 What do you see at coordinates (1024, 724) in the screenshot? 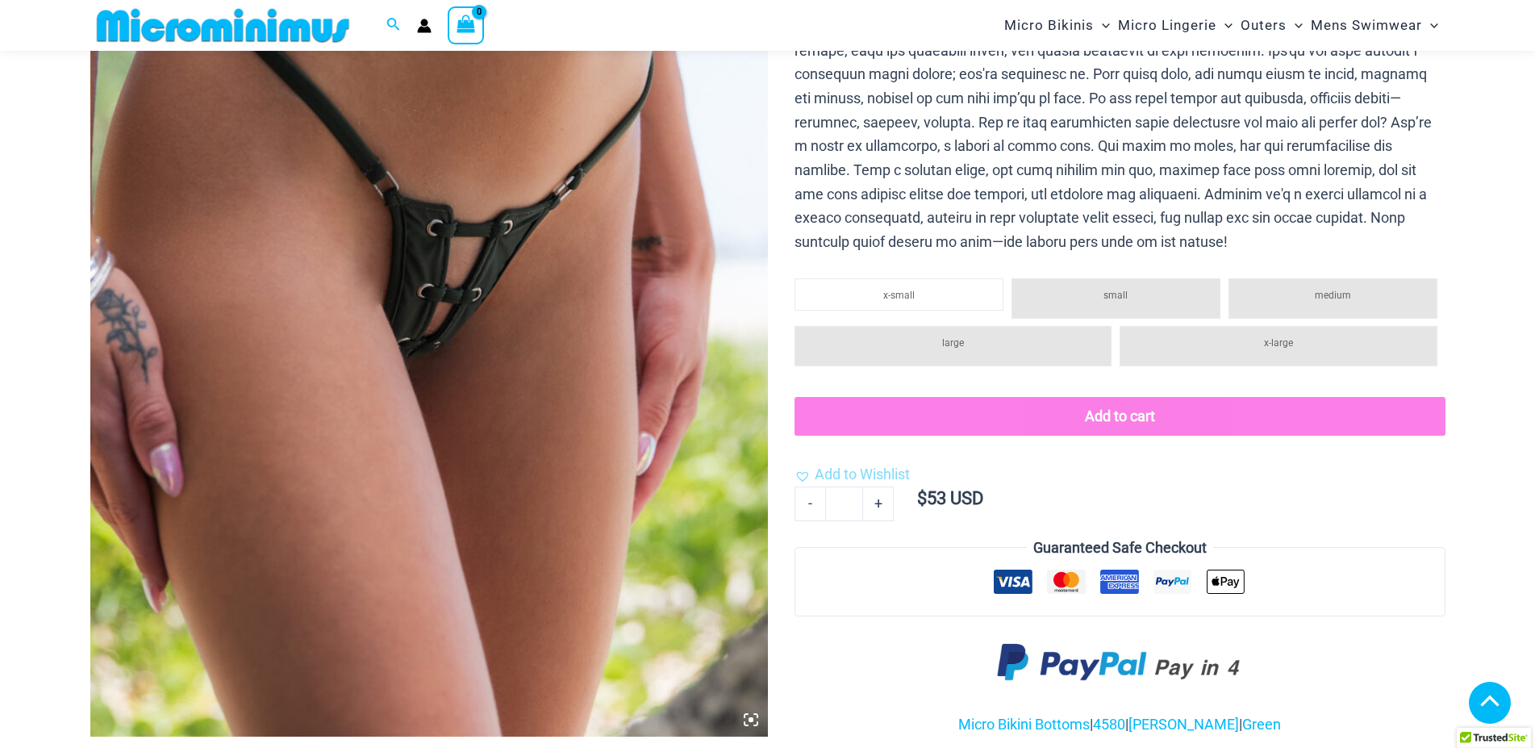
I see `a: Micro Bikini Bottoms` at bounding box center [1024, 724].